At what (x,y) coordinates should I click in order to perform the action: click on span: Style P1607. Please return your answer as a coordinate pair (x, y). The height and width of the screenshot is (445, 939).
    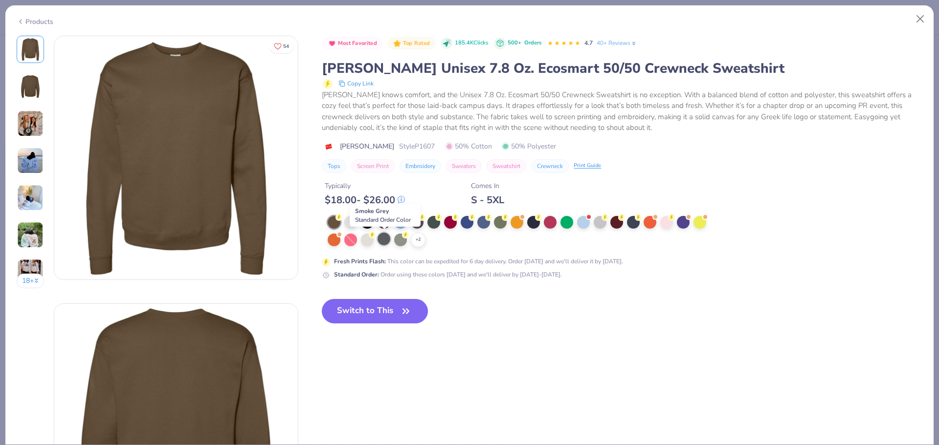
    Looking at the image, I should click on (417, 146).